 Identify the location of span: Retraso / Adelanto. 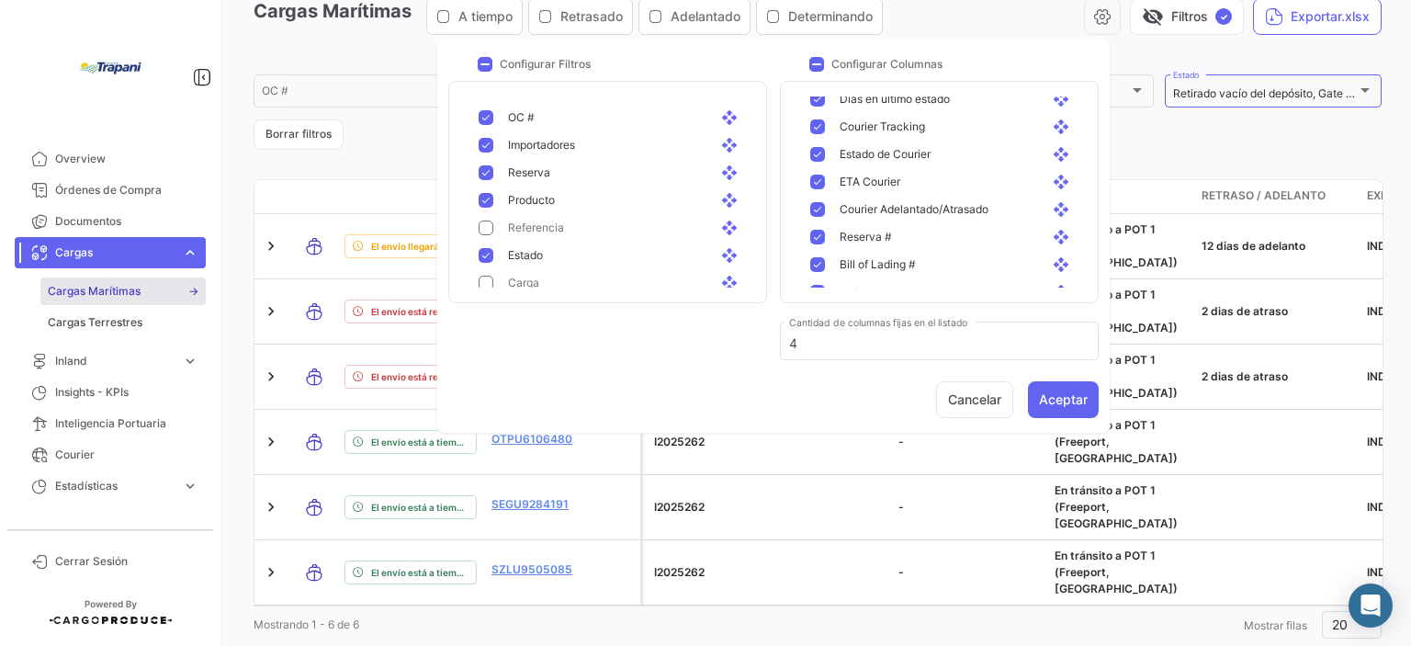
(1263, 196).